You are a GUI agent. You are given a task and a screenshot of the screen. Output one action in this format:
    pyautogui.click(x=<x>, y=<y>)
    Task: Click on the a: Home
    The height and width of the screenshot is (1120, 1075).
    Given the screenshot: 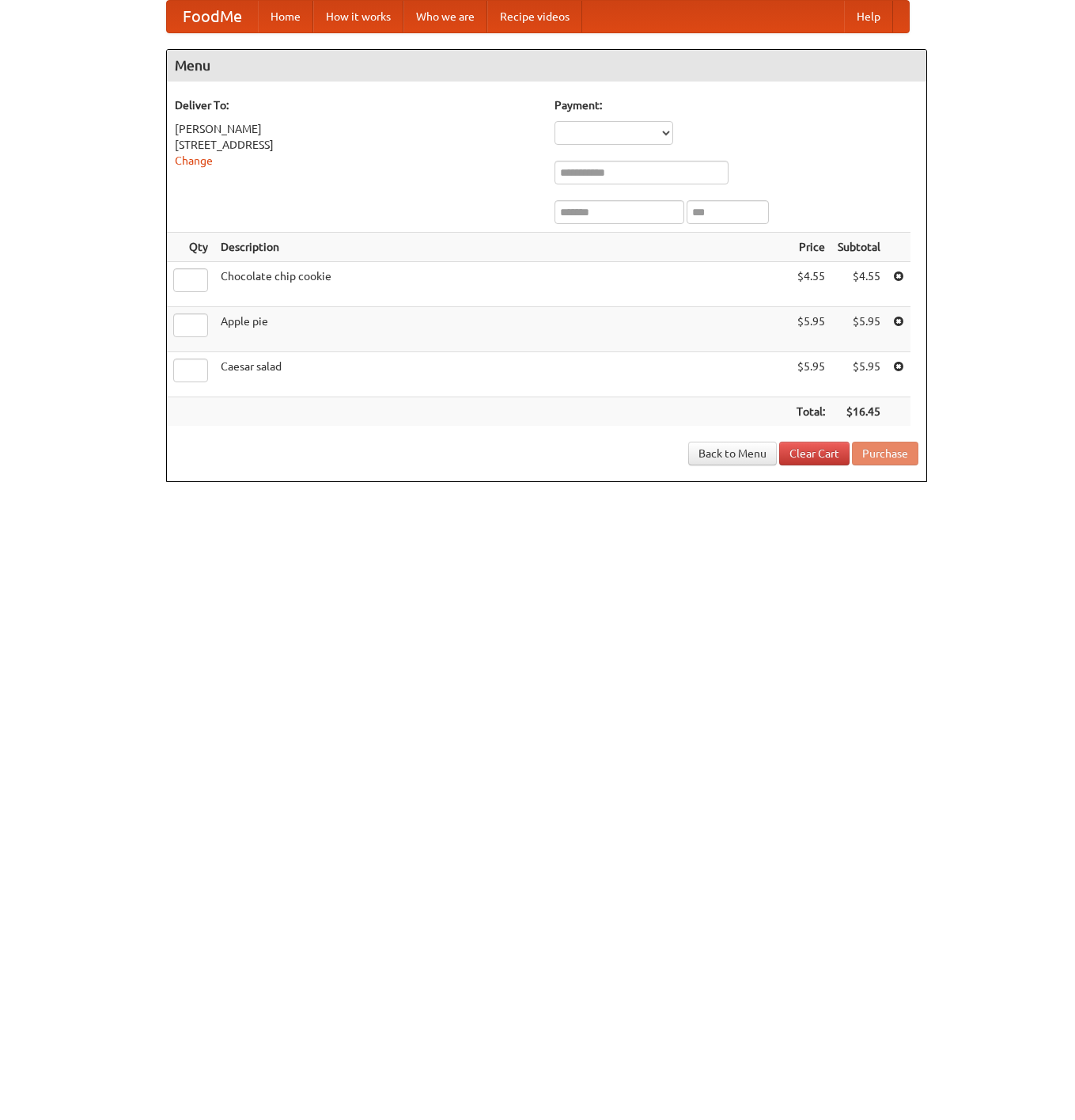 What is the action you would take?
    pyautogui.click(x=286, y=17)
    